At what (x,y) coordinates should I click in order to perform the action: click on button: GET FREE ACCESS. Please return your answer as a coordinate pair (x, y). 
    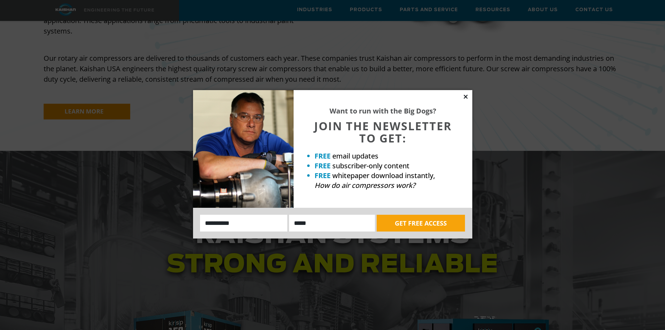
    Looking at the image, I should click on (421, 223).